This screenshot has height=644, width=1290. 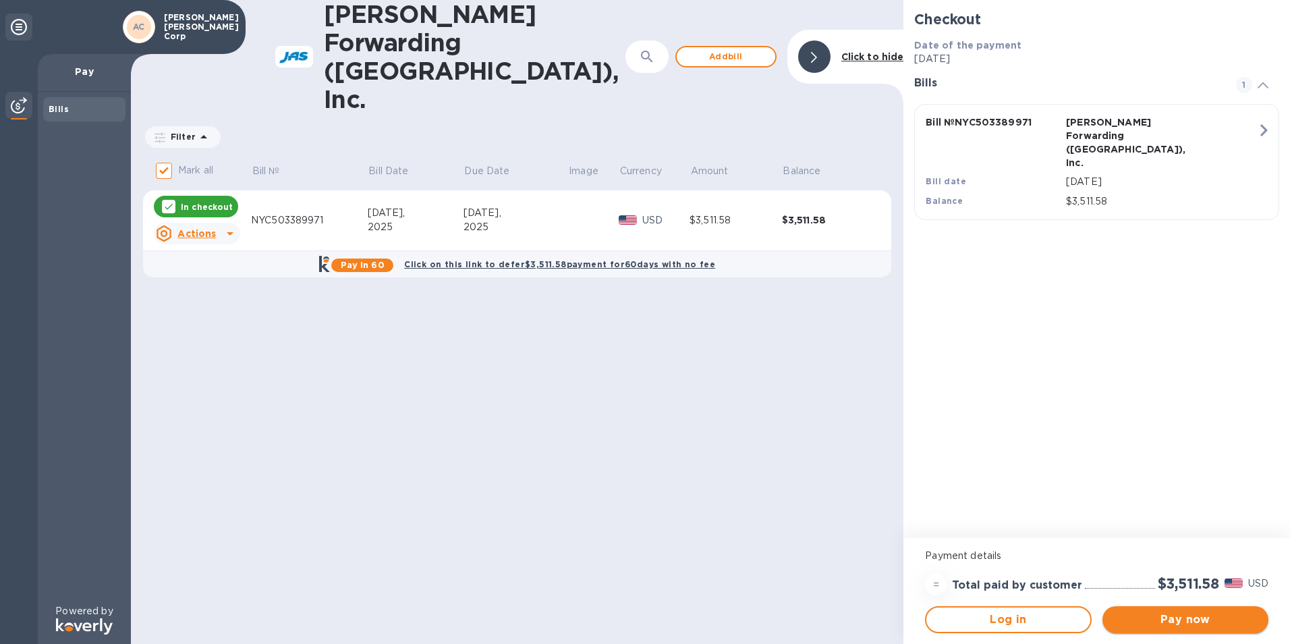 What do you see at coordinates (266, 171) in the screenshot?
I see `p: Bill №` at bounding box center [266, 171].